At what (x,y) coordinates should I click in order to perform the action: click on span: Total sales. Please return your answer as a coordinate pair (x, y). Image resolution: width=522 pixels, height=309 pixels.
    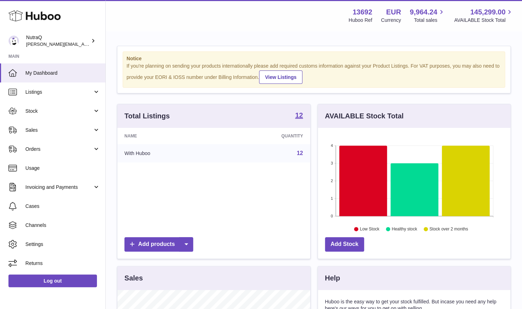
    Looking at the image, I should click on (429, 20).